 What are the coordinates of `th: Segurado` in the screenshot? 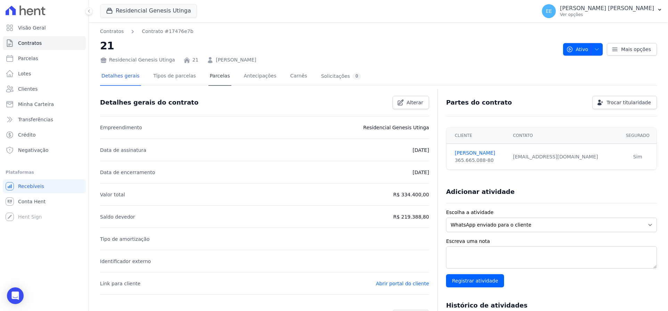 It's located at (638, 136).